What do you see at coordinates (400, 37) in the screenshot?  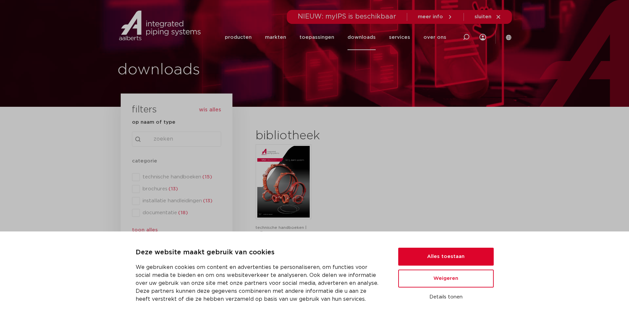 I see `a: services` at bounding box center [400, 37].